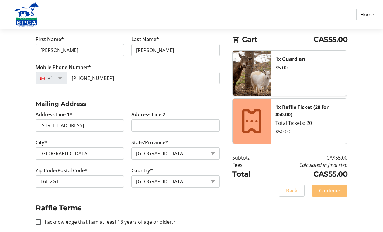 This screenshot has height=232, width=383. Describe the element at coordinates (63, 67) in the screenshot. I see `label: Mobile Phone Number*` at that location.